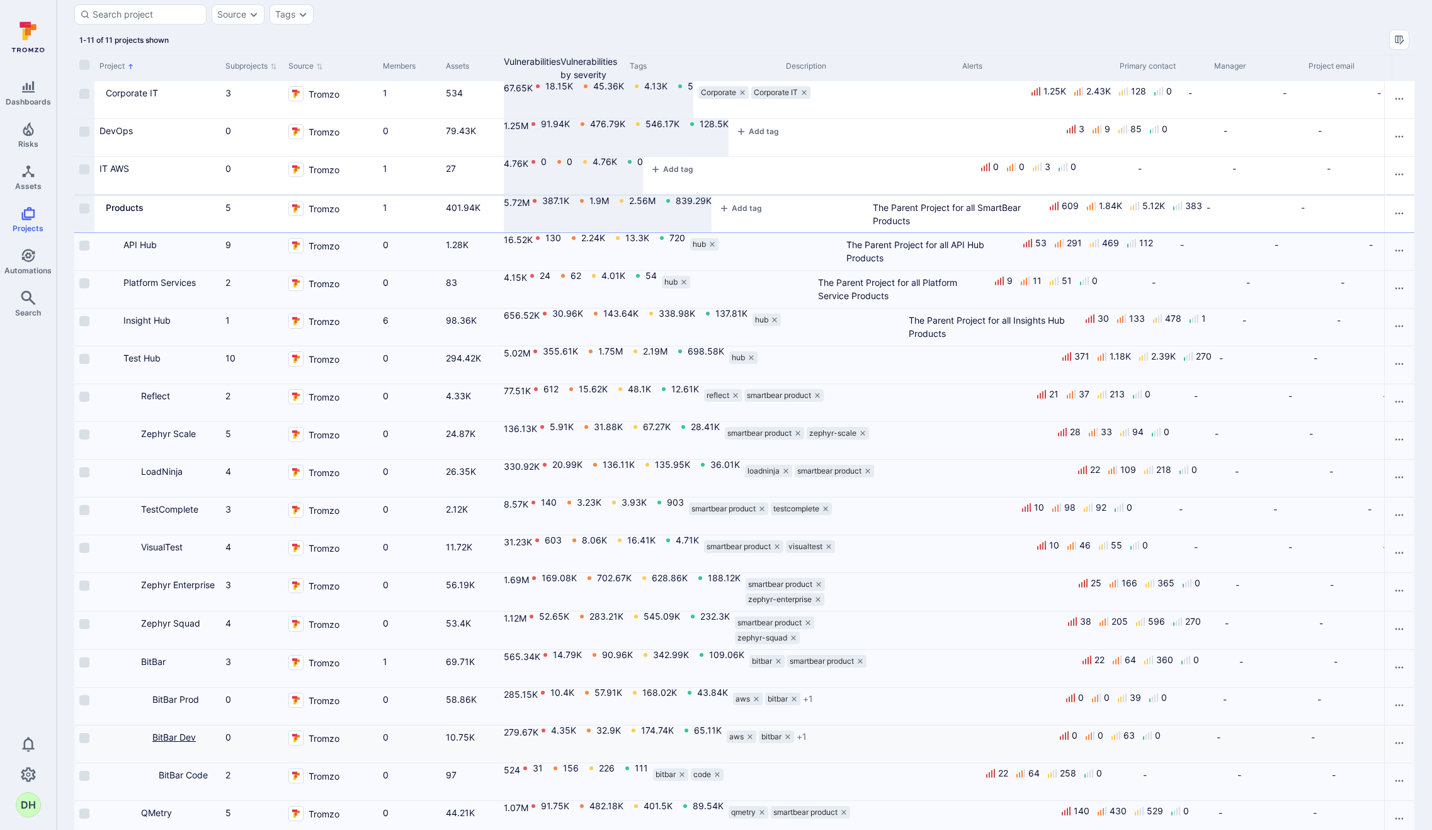 Image resolution: width=1432 pixels, height=830 pixels. What do you see at coordinates (662, 123) in the screenshot?
I see `a: 546.17K` at bounding box center [662, 123].